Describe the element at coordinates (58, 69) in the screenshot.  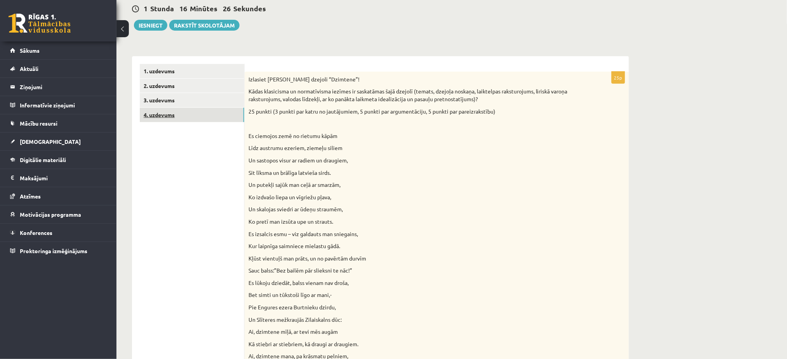
I see `a: Aktuāli` at that location.